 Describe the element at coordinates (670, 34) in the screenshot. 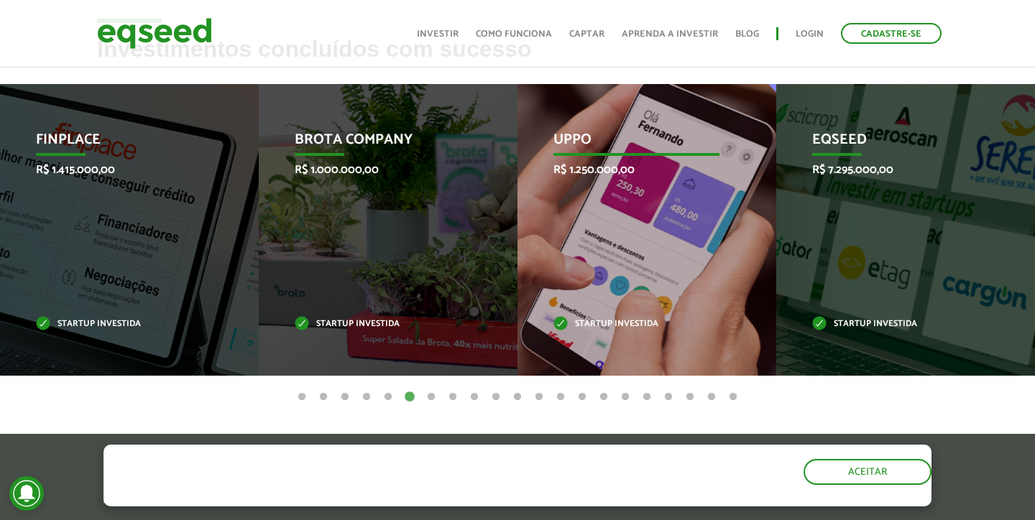

I see `a: Aprenda a investir` at that location.